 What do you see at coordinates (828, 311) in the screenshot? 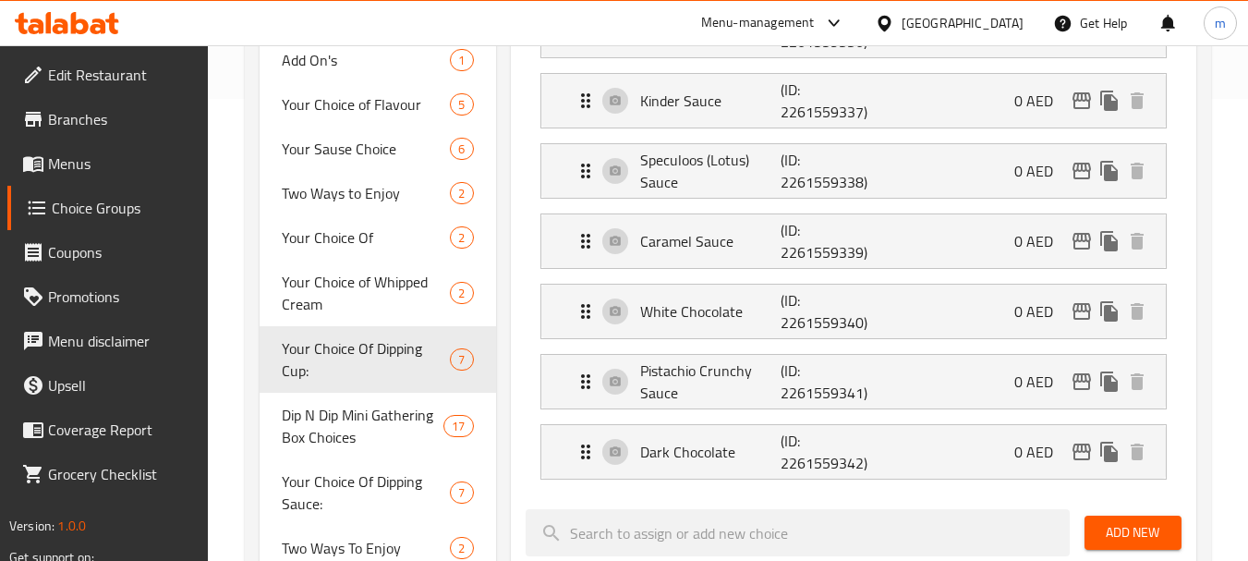
I see `p: (ID: 2261559340)` at bounding box center [828, 311].